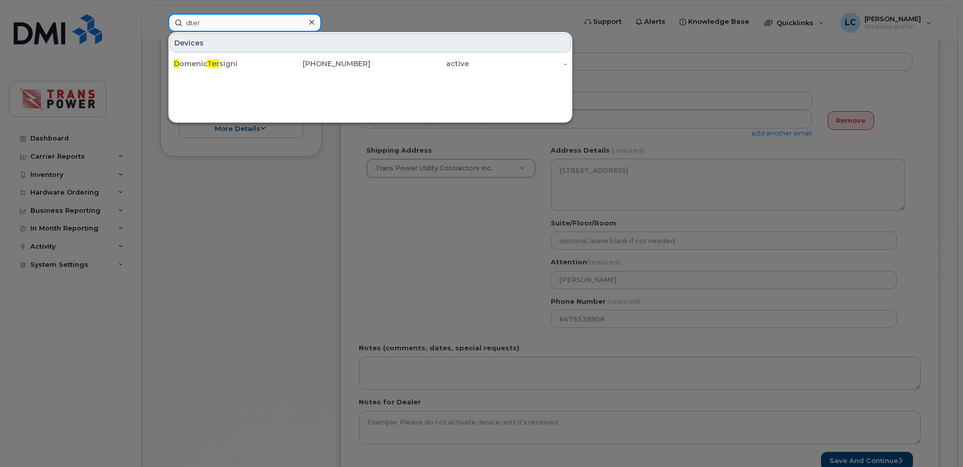  Describe the element at coordinates (223, 64) in the screenshot. I see `div: omenic signi` at that location.